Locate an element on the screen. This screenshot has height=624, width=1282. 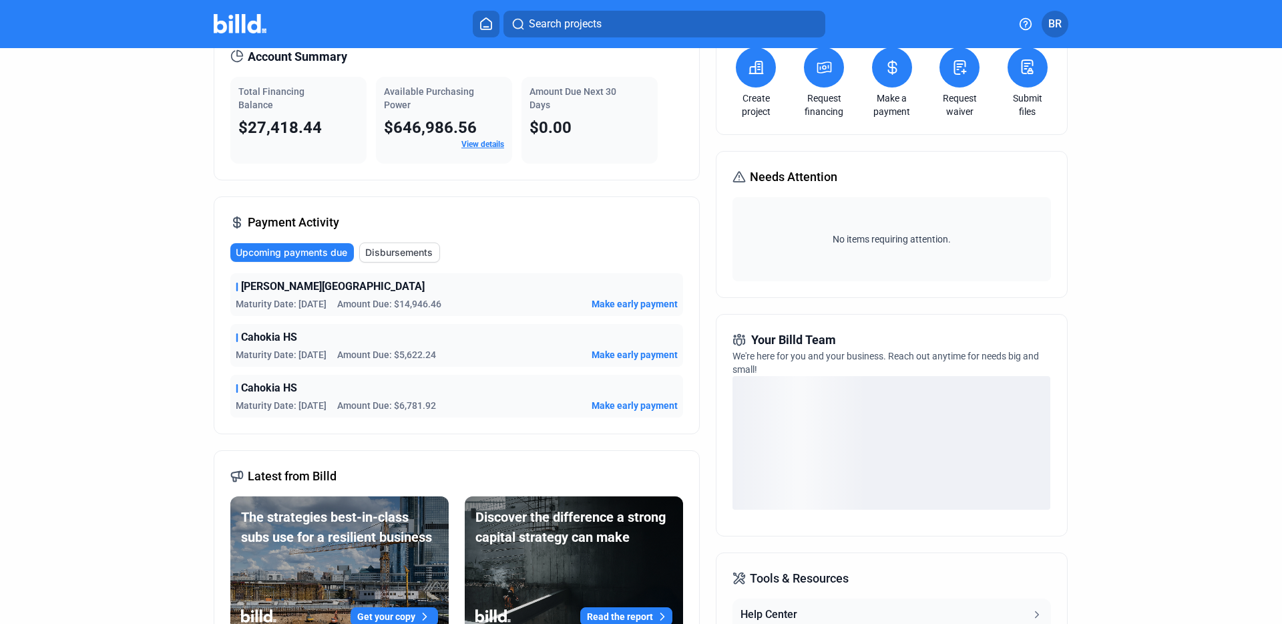
span: $646,986.56 is located at coordinates (430, 128).